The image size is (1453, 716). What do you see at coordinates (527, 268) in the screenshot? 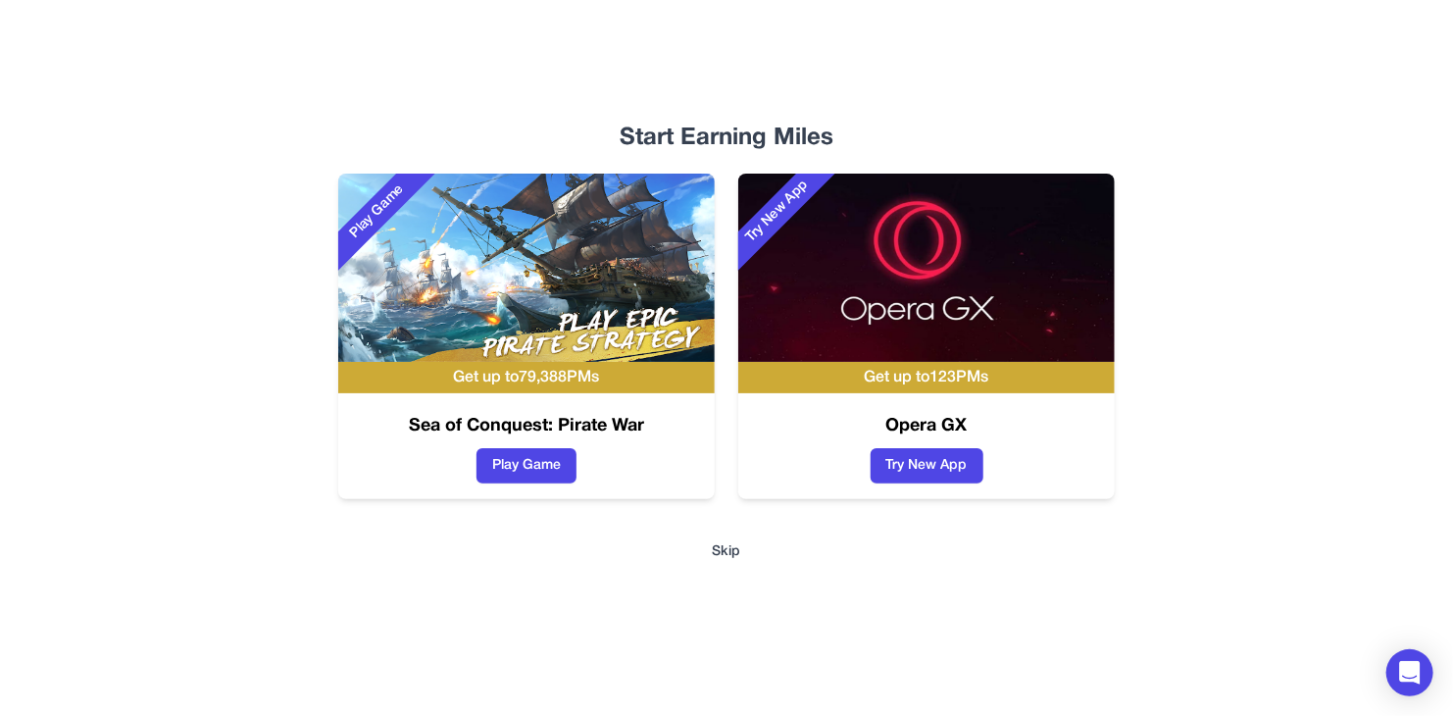
I see `img: Sea of Conquest: Pirate War` at bounding box center [527, 268].